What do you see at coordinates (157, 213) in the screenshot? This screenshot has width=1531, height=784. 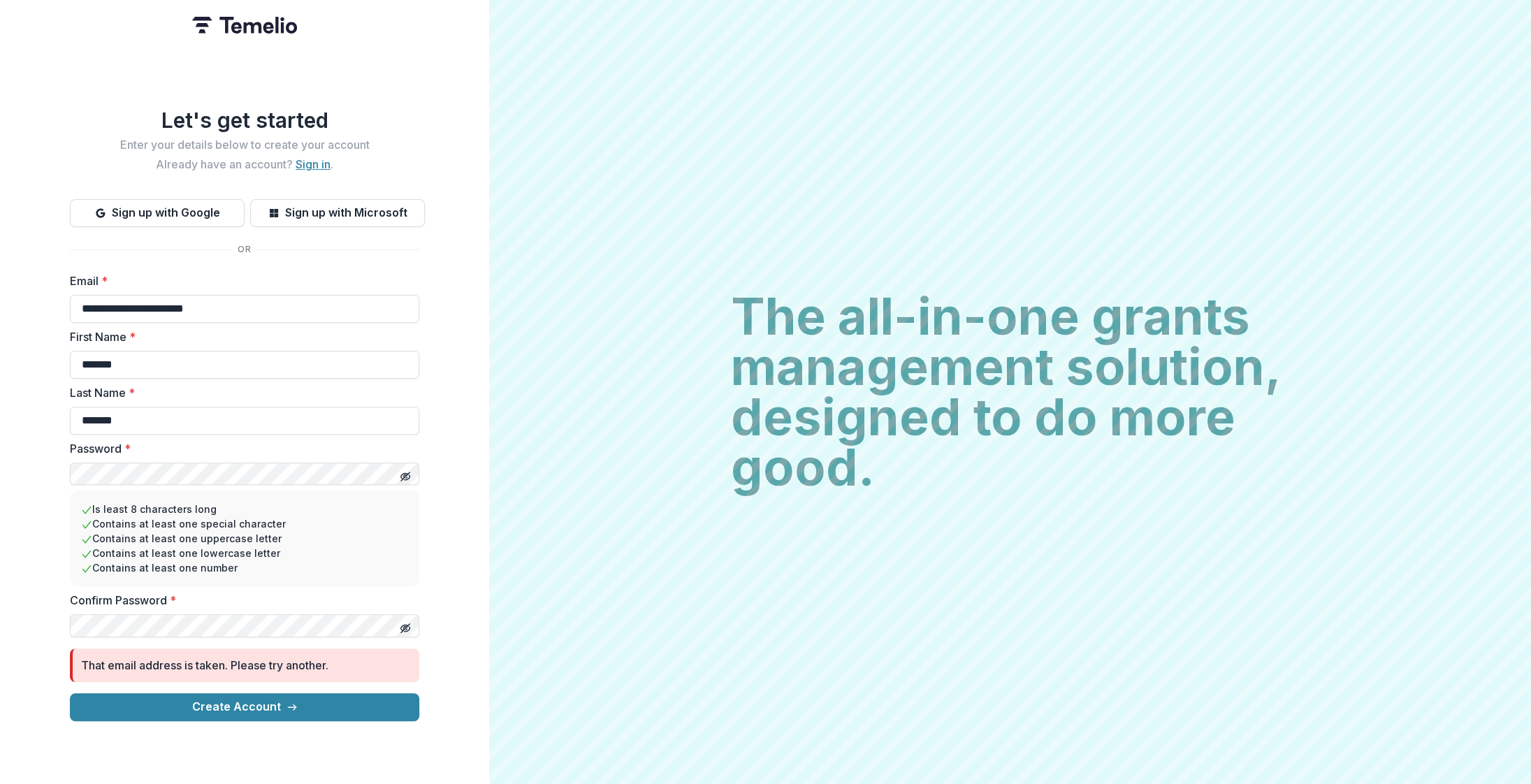 I see `button: Sign up with Google` at bounding box center [157, 213].